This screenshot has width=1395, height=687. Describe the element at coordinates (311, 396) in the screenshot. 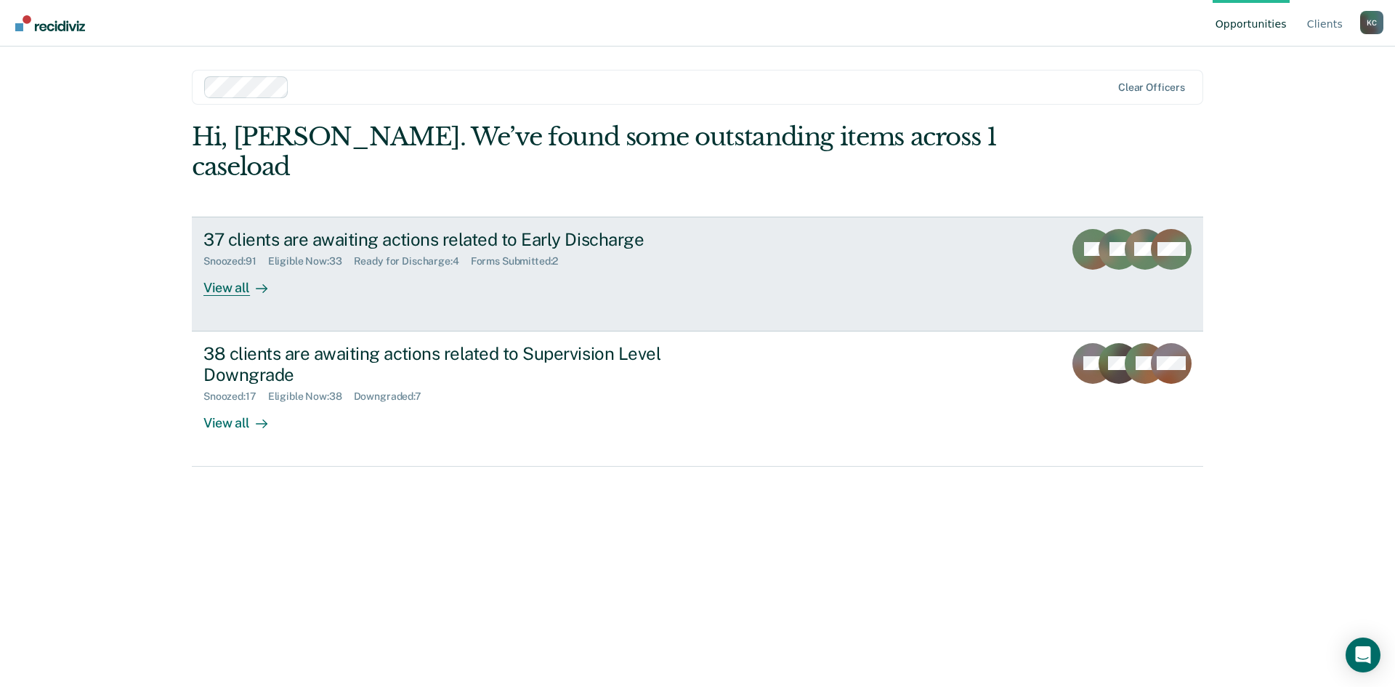

I see `div: Eligible Now : 38` at that location.